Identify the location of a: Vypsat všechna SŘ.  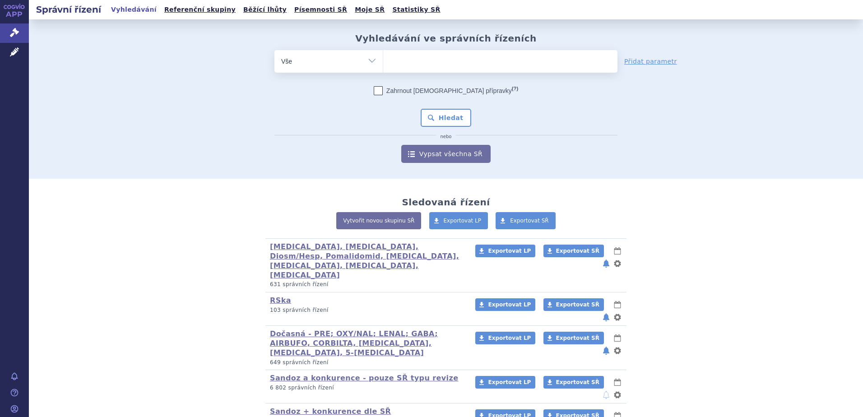
(446, 154).